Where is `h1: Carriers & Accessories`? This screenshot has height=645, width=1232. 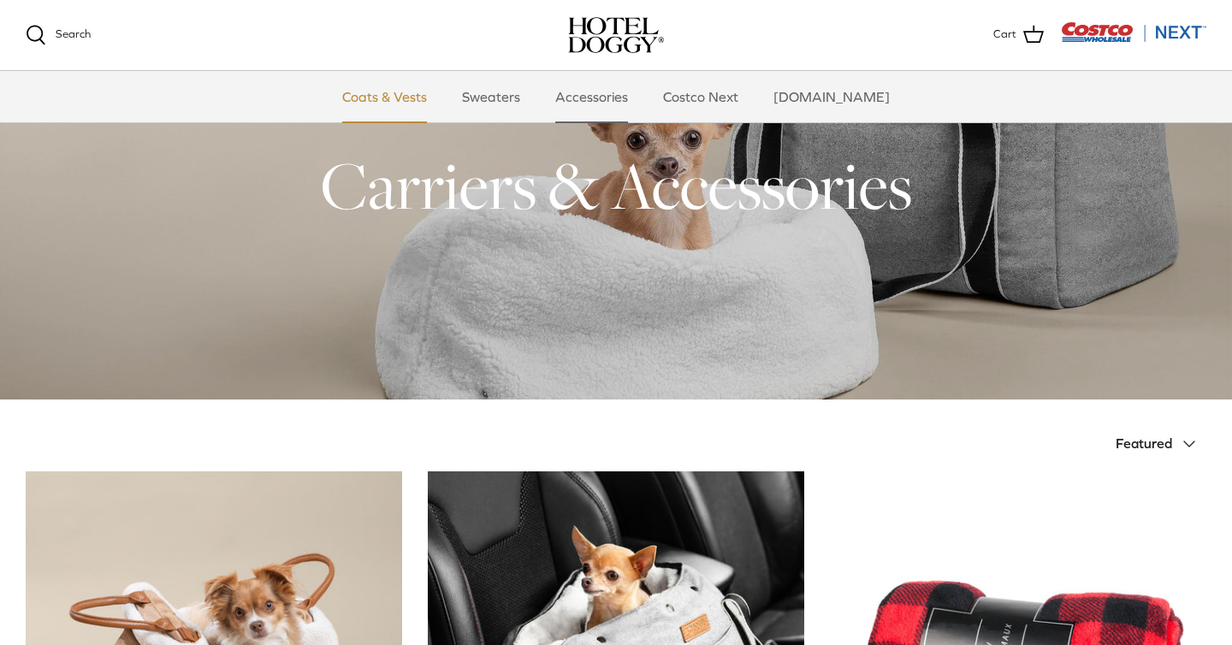 h1: Carriers & Accessories is located at coordinates (616, 186).